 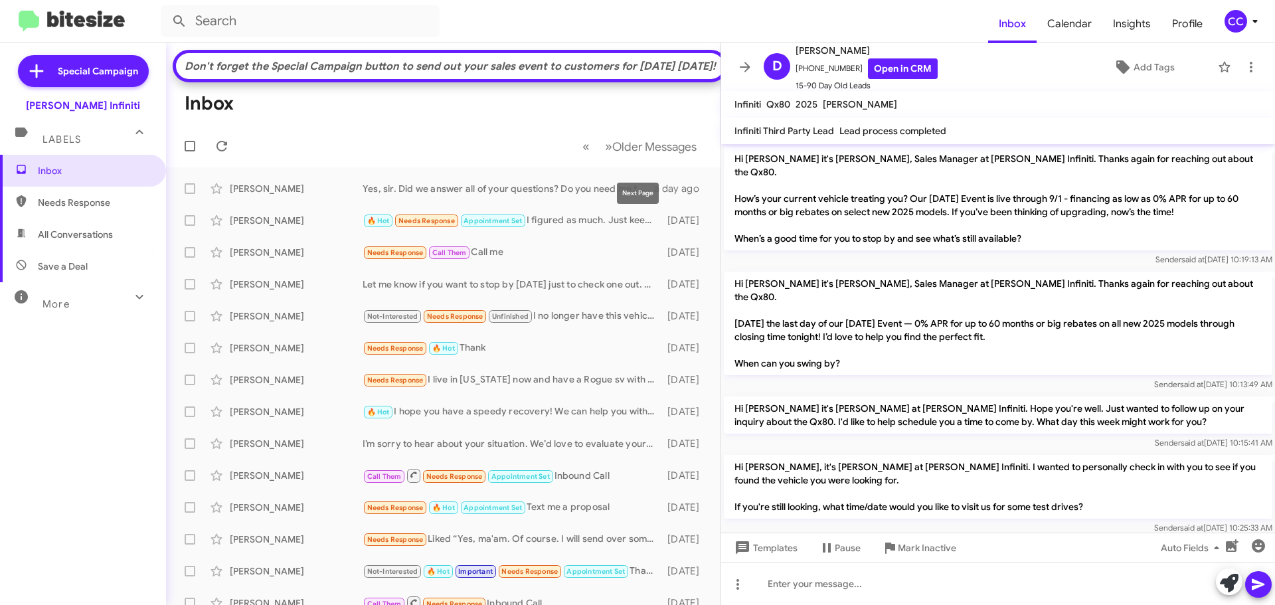 What do you see at coordinates (1193, 548) in the screenshot?
I see `button: Auto Fields` at bounding box center [1193, 548].